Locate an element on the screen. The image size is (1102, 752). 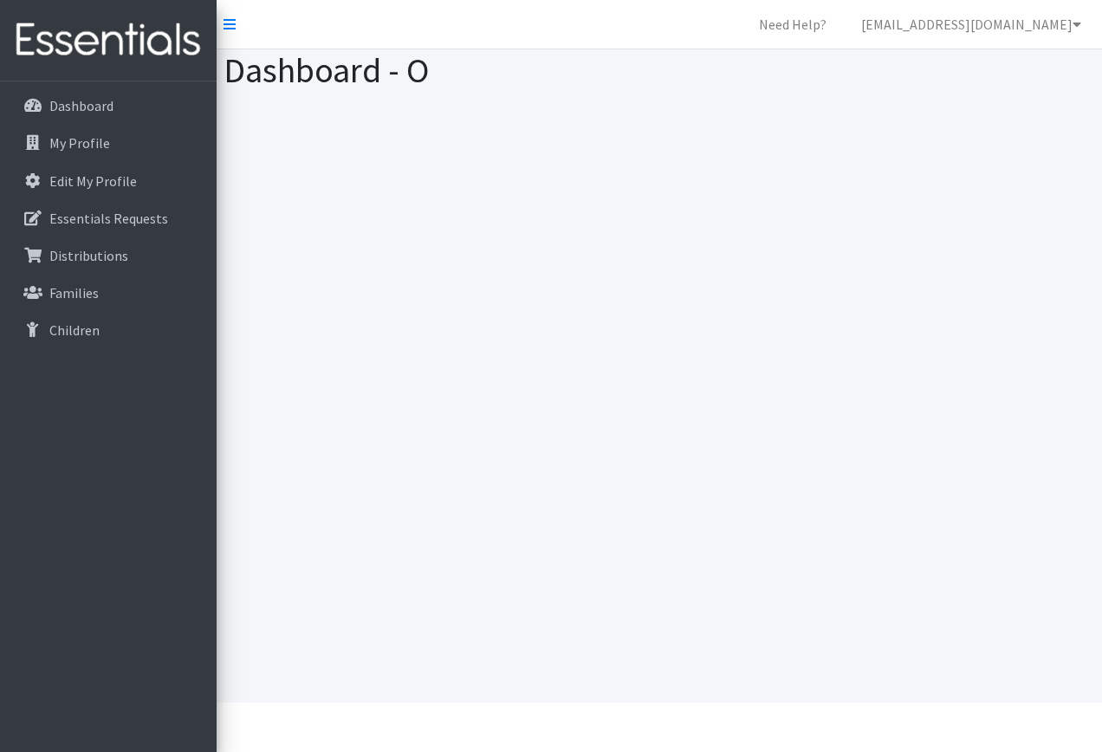
p: Children is located at coordinates (74, 330).